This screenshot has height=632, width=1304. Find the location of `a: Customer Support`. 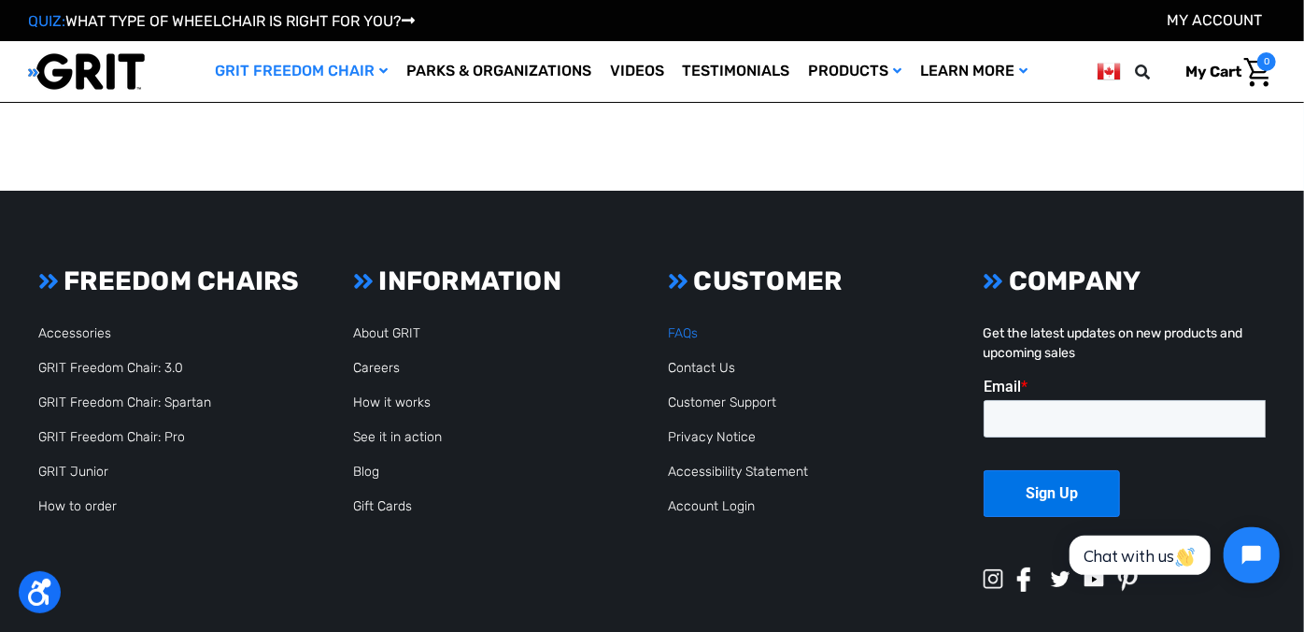

a: Customer Support is located at coordinates (722, 402).